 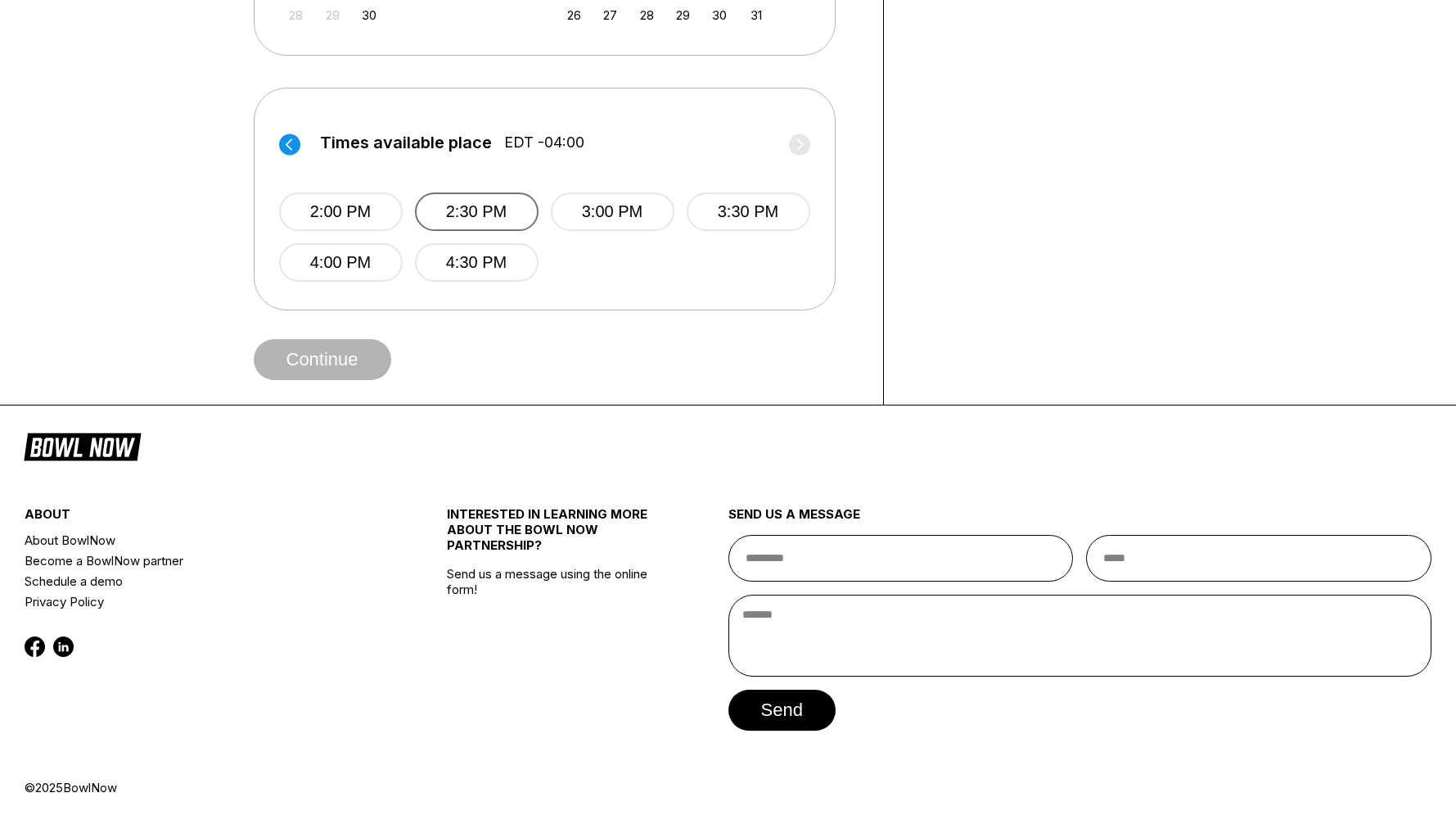 I want to click on div: Choose Friday, October 31st, 2025, so click(x=755, y=15).